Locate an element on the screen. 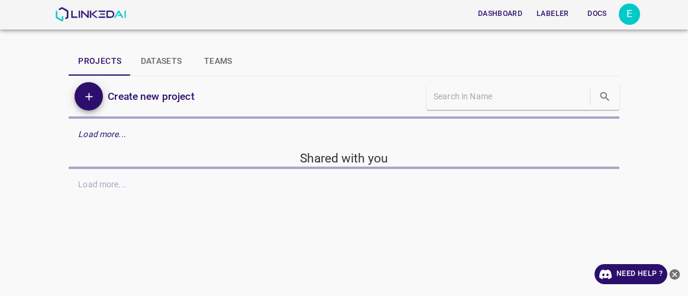 The image size is (688, 296). a: Need Help ? is located at coordinates (631, 275).